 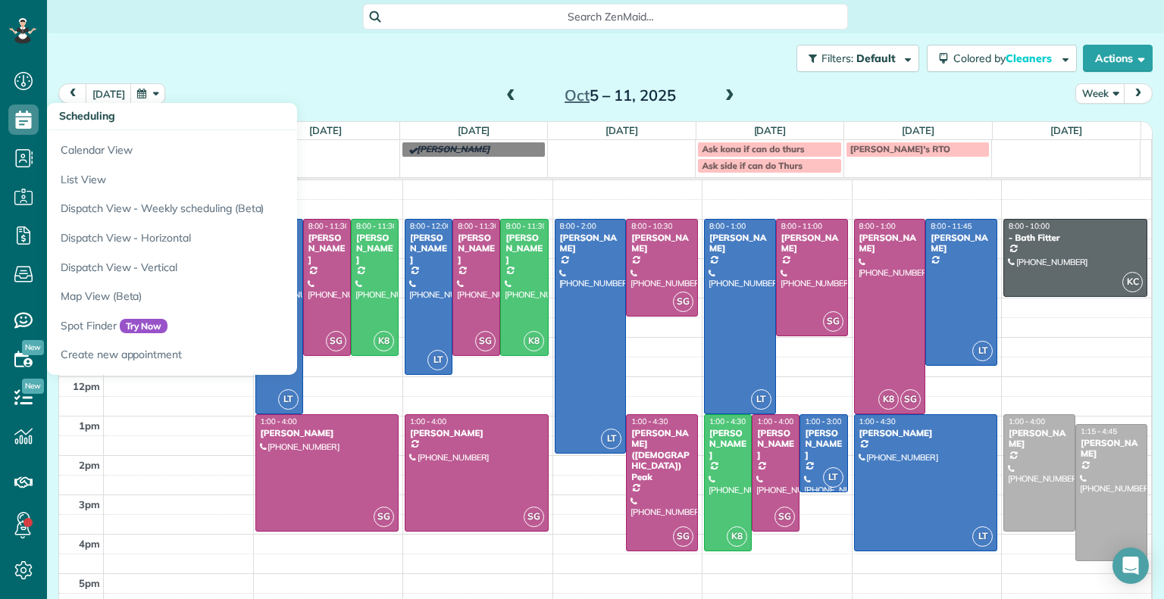 What do you see at coordinates (1029, 226) in the screenshot?
I see `span: 8:00 - 10:00` at bounding box center [1029, 226].